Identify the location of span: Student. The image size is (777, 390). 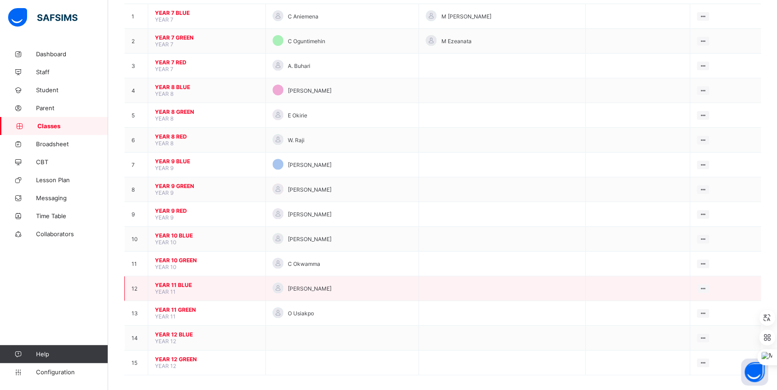
(72, 90).